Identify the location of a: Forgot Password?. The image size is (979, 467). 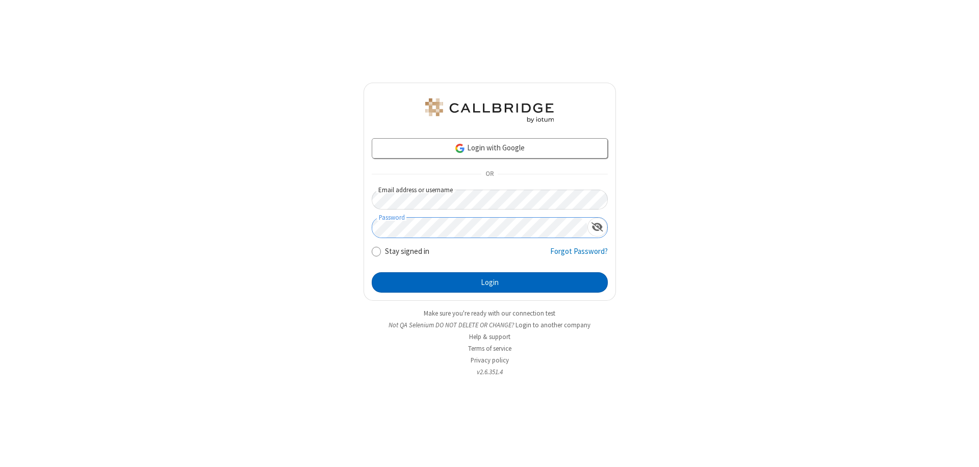
(579, 255).